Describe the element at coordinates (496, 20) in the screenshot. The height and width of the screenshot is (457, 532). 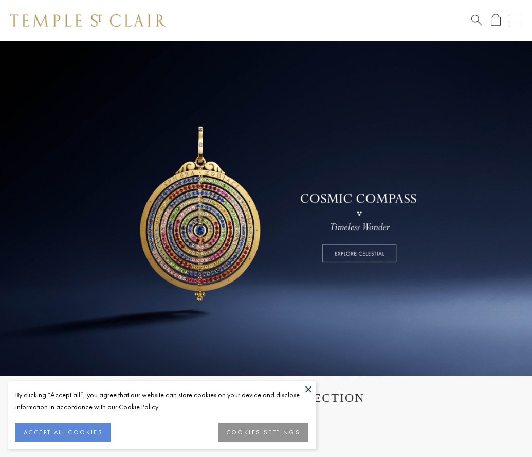
I see `a: Open Shopping Bag` at that location.